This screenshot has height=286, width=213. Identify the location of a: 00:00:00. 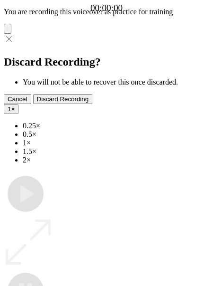
(107, 8).